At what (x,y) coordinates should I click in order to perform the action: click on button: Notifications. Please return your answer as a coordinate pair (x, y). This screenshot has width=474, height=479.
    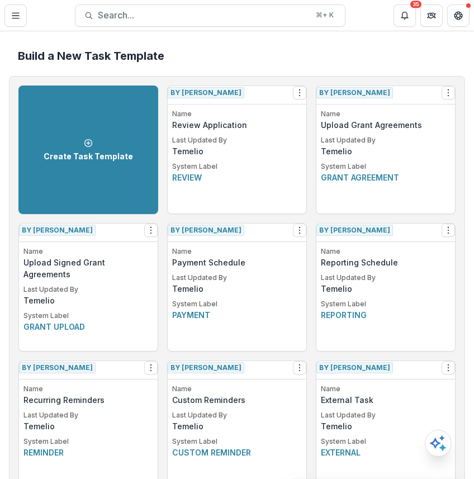
    Looking at the image, I should click on (405, 16).